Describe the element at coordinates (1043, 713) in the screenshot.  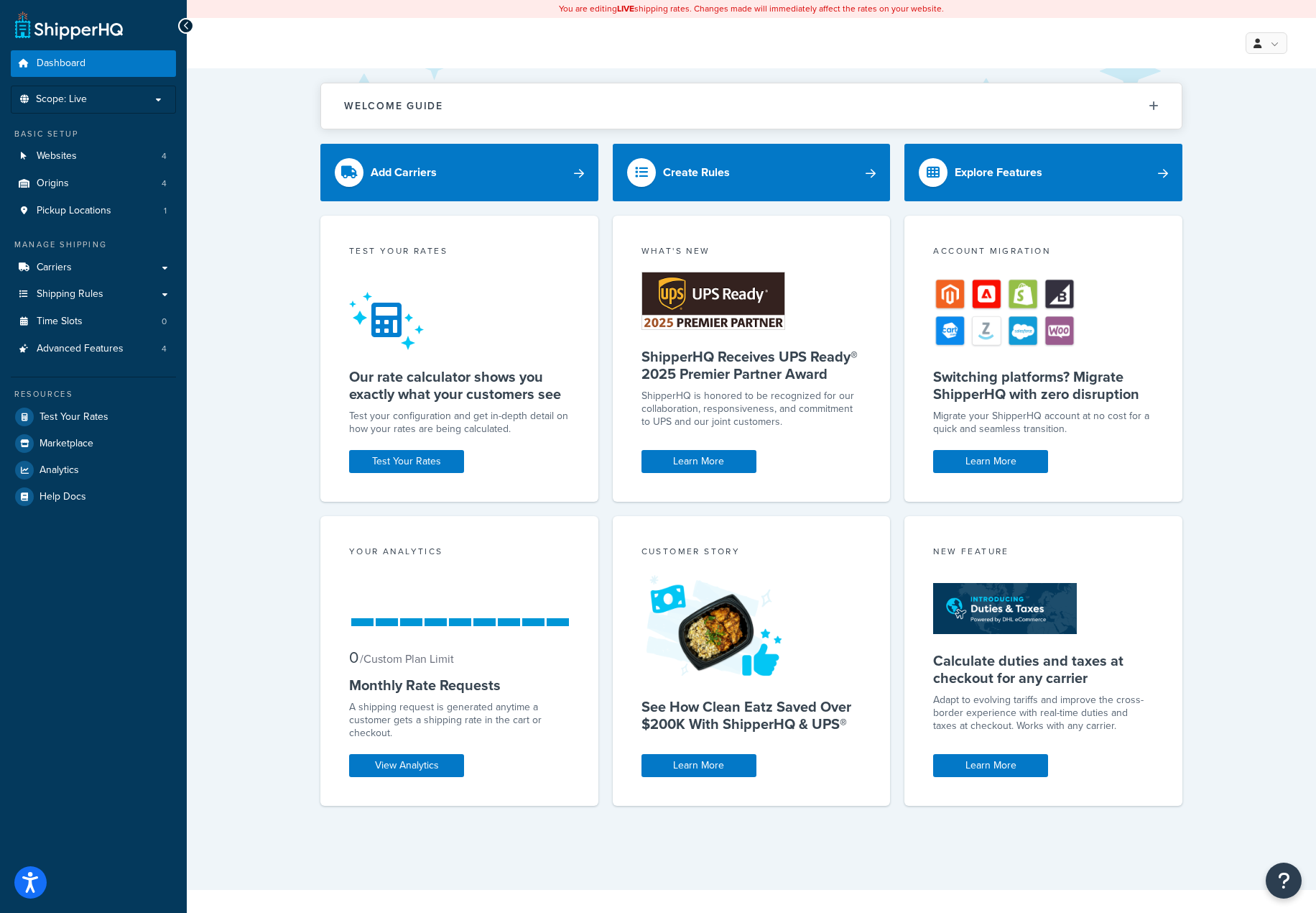
I see `p: Adapt to evolving tariffs and improve the cross-border experience with real-time duties and taxes...` at that location.